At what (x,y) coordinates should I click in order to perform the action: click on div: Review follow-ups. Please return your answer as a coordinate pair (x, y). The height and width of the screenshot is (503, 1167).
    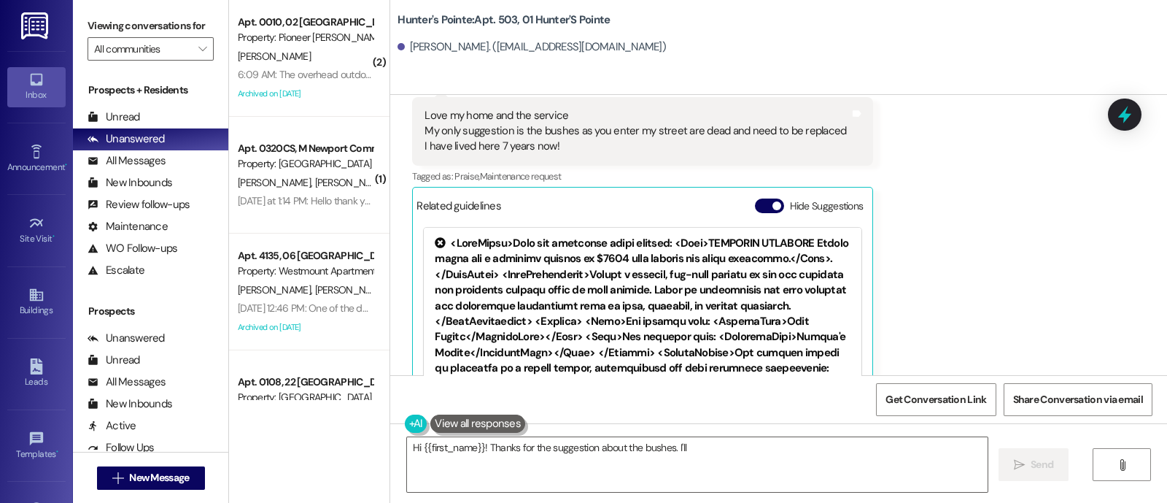
    Looking at the image, I should click on (139, 204).